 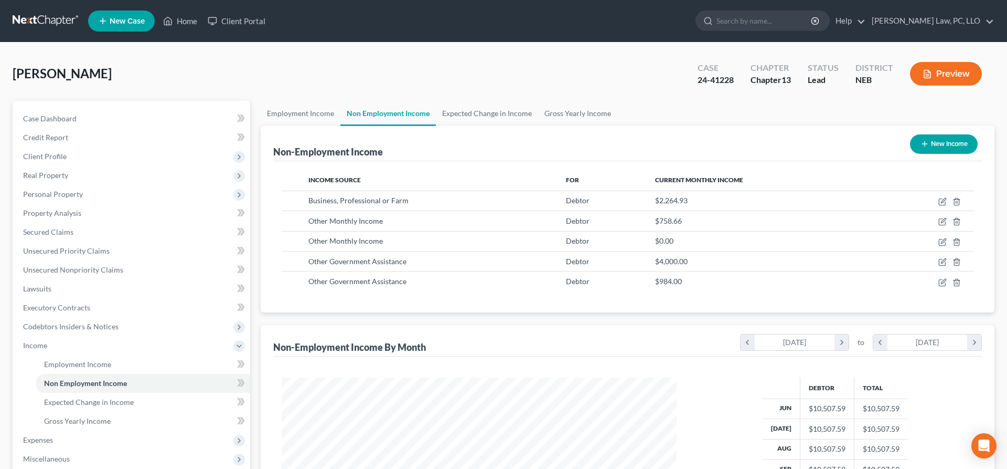 I want to click on span: $758.66, so click(x=668, y=220).